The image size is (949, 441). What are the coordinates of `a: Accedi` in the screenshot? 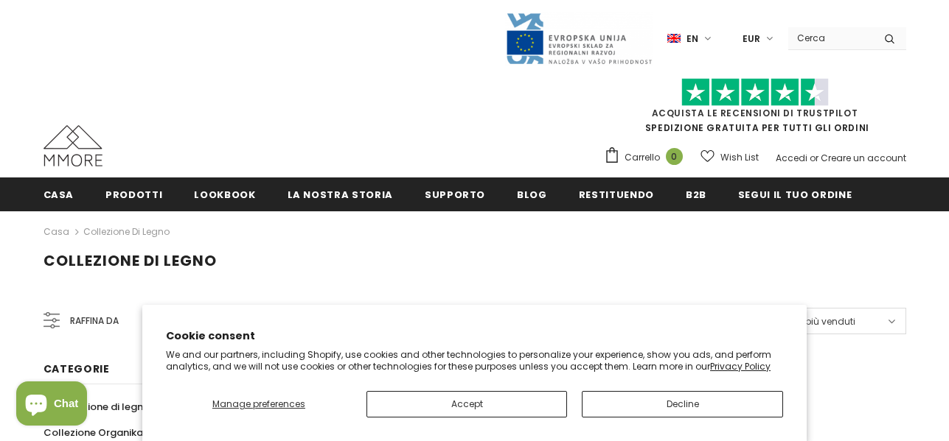 It's located at (791, 158).